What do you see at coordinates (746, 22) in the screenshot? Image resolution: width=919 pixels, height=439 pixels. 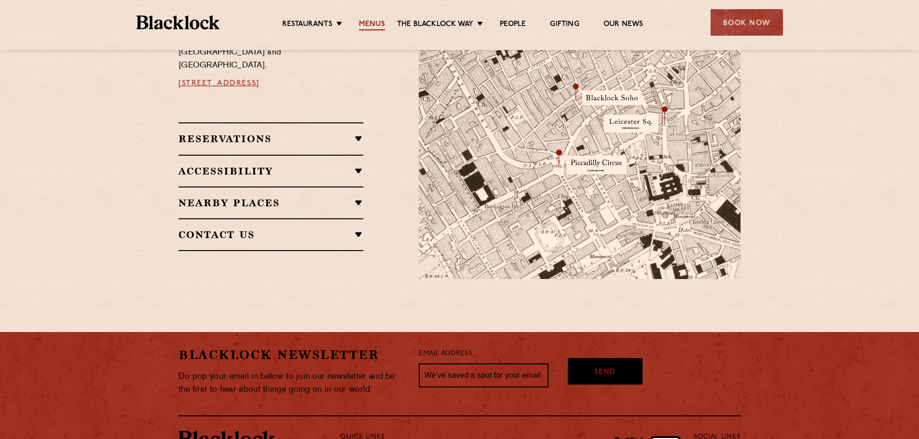 I see `div: Book Now` at bounding box center [746, 22].